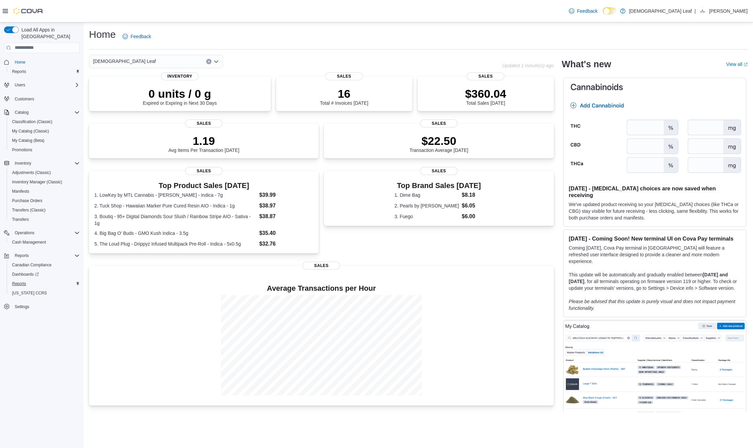  What do you see at coordinates (45, 265) in the screenshot?
I see `span: Canadian Compliance` at bounding box center [45, 265].